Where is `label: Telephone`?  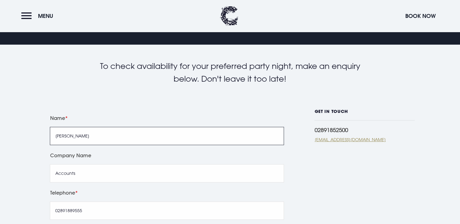
label: Telephone is located at coordinates (167, 193).